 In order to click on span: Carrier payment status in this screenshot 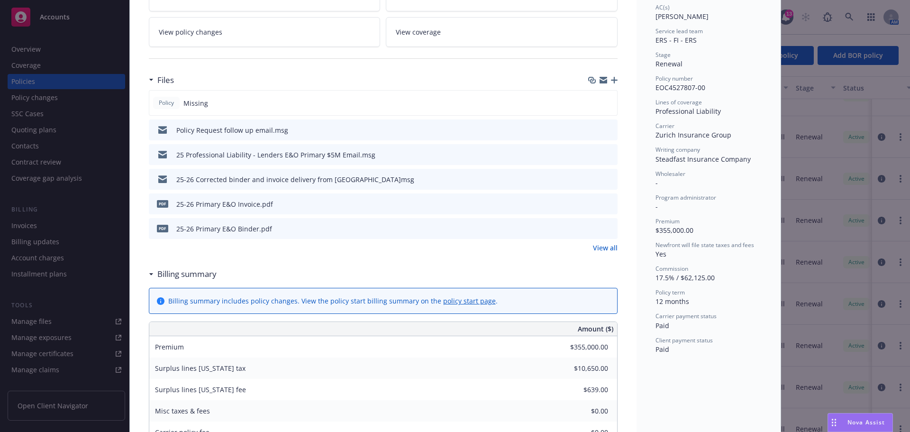, I will do `click(686, 316)`.